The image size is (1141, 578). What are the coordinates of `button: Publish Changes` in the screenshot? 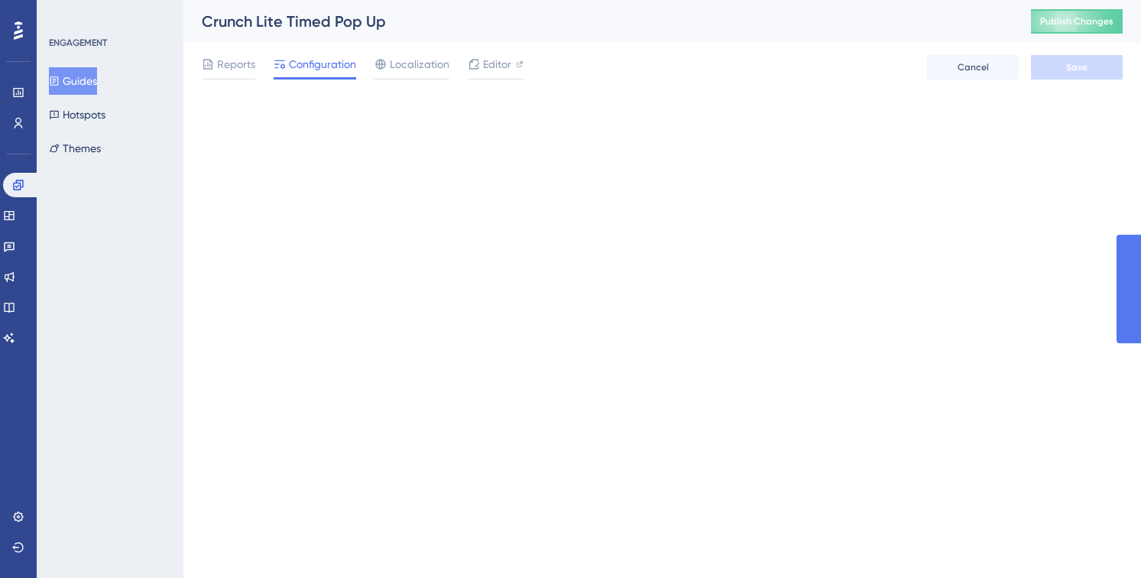 It's located at (1077, 21).